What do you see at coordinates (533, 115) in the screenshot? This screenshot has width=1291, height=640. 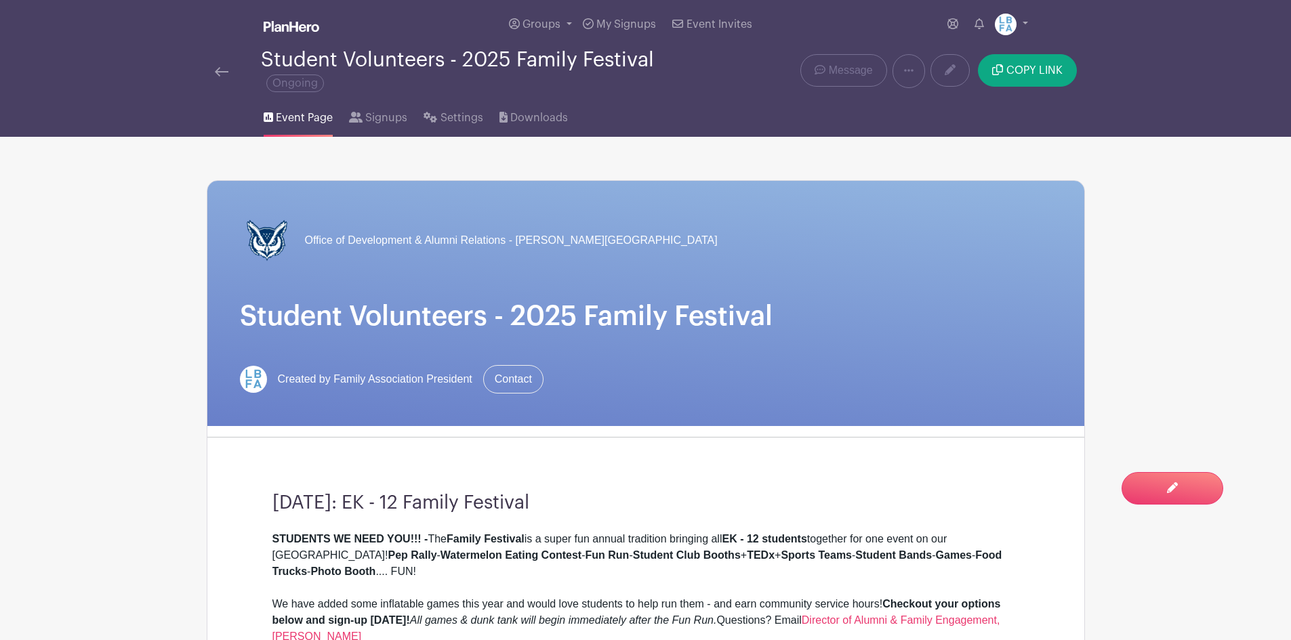 I see `a: Downloads` at bounding box center [533, 115].